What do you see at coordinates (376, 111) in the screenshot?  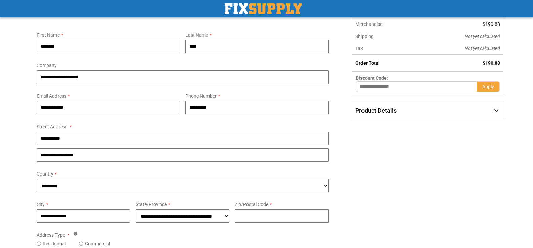 I see `span: Product Details` at bounding box center [376, 111].